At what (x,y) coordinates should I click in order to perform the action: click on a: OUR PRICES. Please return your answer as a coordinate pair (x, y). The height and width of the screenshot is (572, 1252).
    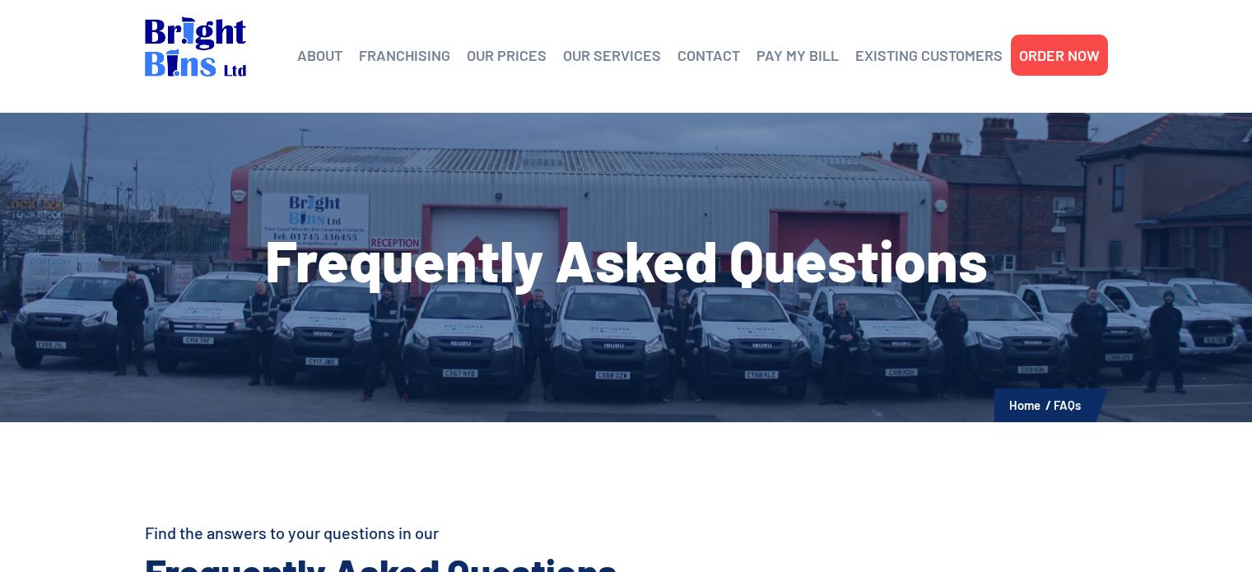
    Looking at the image, I should click on (506, 55).